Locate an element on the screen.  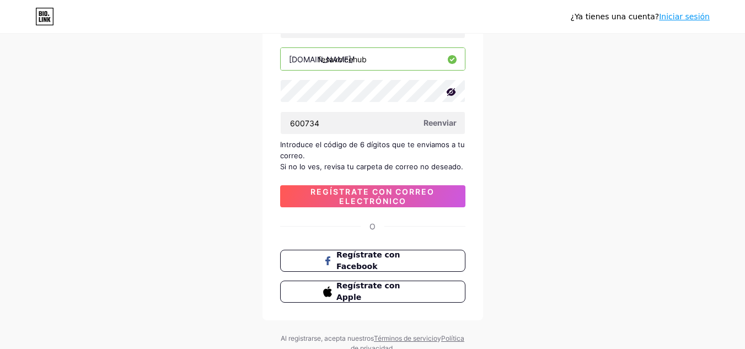
font: ¿Ya tienes una cuenta? is located at coordinates (615, 17).